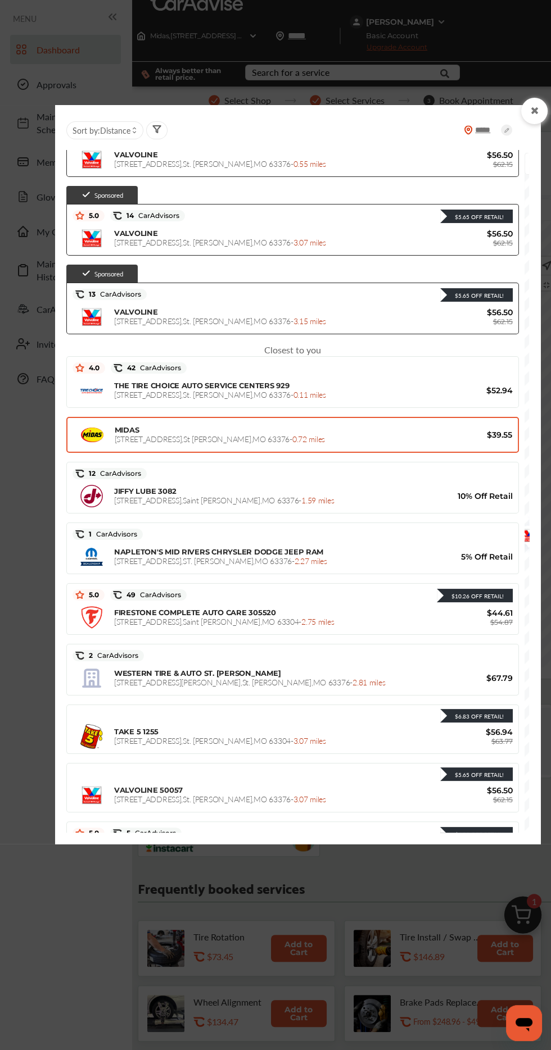 The image size is (551, 1050). What do you see at coordinates (136, 732) in the screenshot?
I see `span: TAKE 5 1255` at bounding box center [136, 732].